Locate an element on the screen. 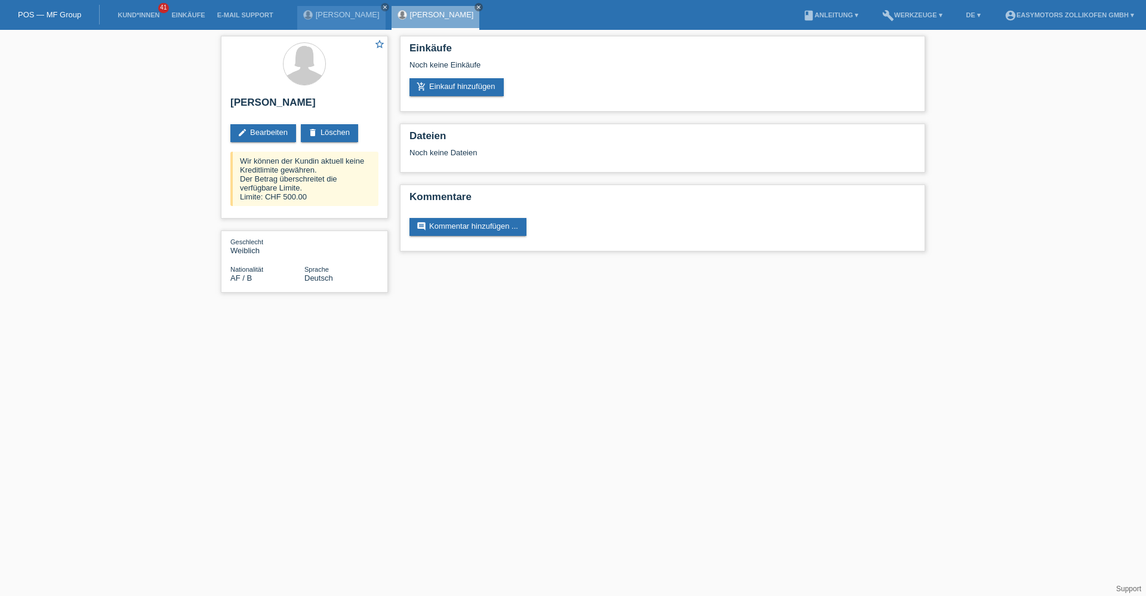 This screenshot has height=596, width=1146. a: POS — MF Group is located at coordinates (50, 14).